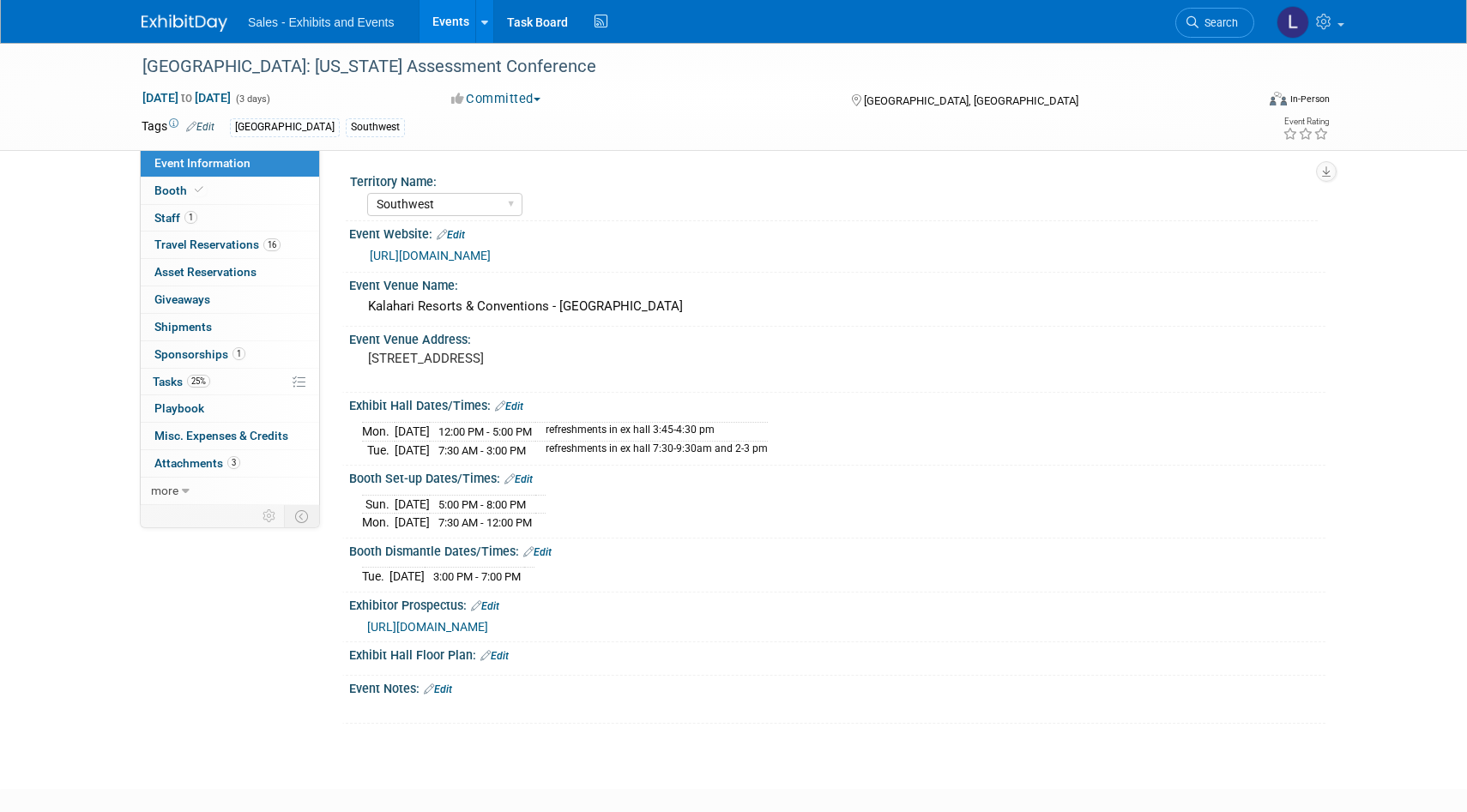  Describe the element at coordinates (1278, 98) in the screenshot. I see `img: Format-Inperson.png` at that location.